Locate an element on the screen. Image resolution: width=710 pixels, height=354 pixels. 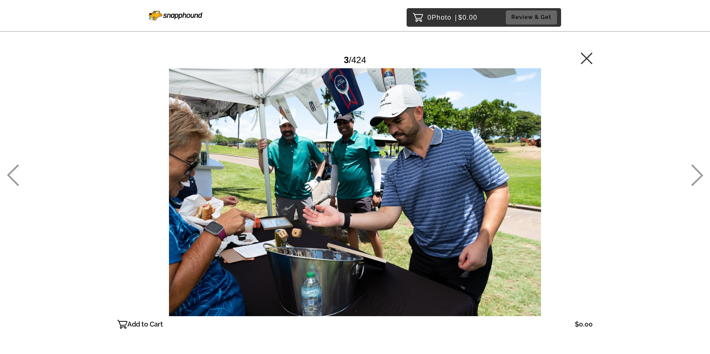
span: 424 is located at coordinates (359, 60).